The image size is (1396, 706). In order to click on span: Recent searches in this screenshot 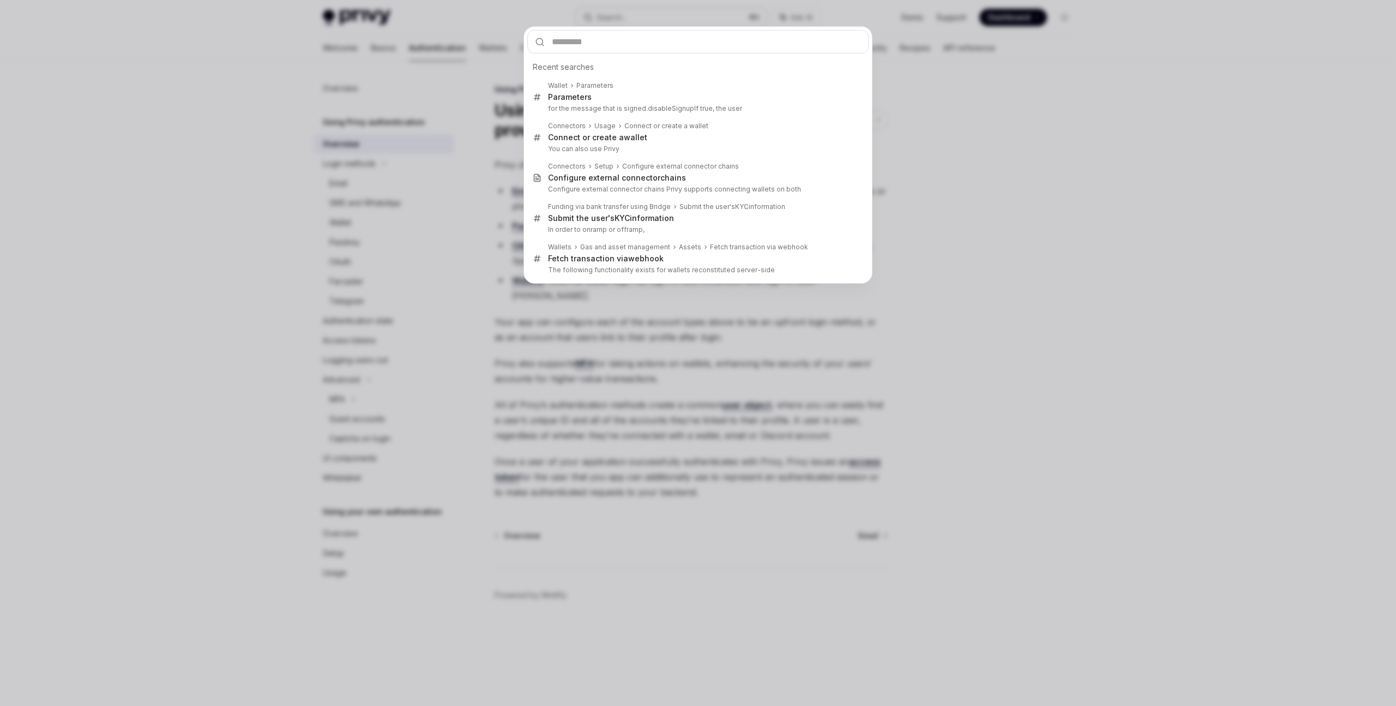, I will do `click(563, 67)`.